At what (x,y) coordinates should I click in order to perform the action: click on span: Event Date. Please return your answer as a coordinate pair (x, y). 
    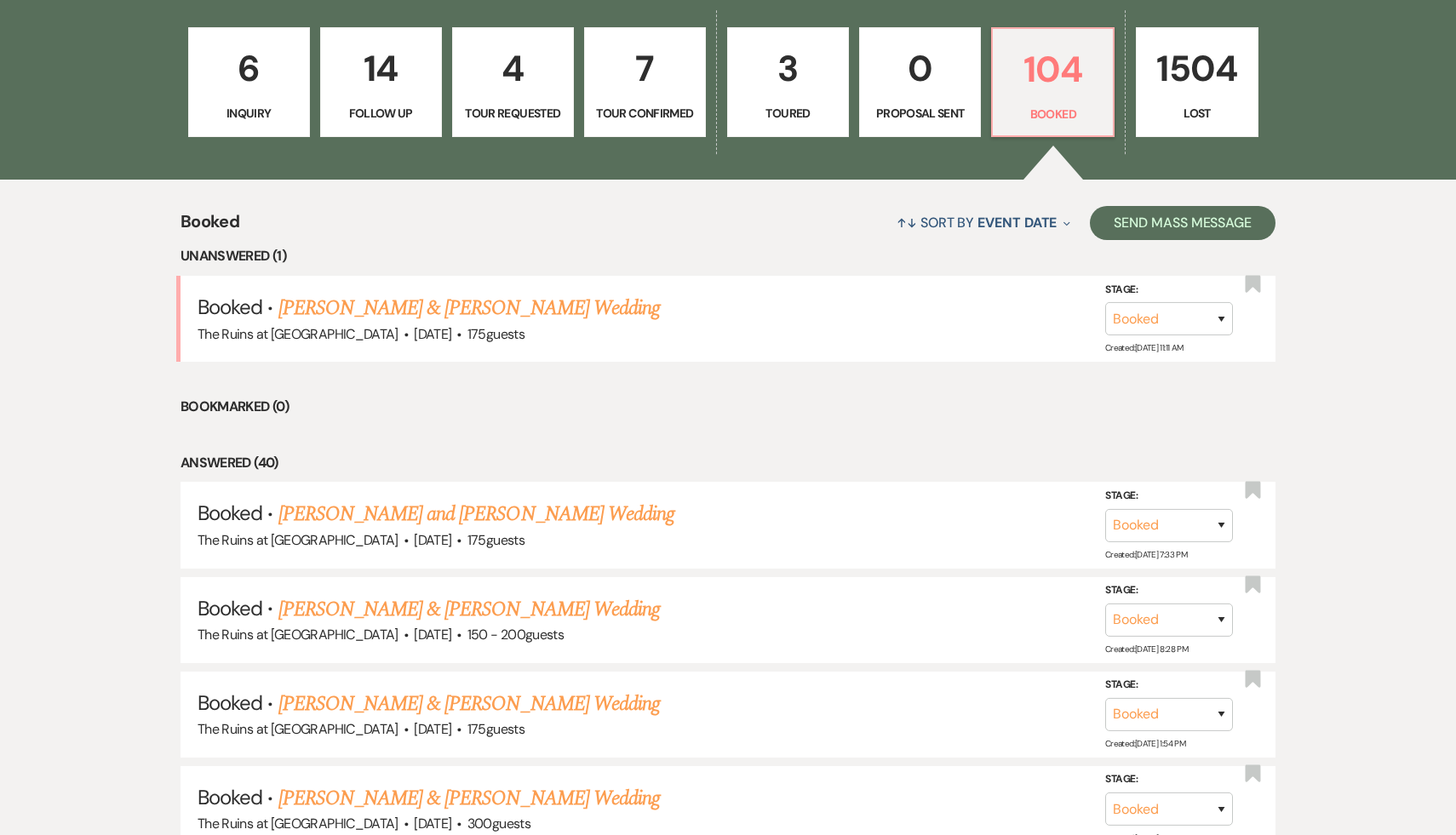
    Looking at the image, I should click on (1016, 222).